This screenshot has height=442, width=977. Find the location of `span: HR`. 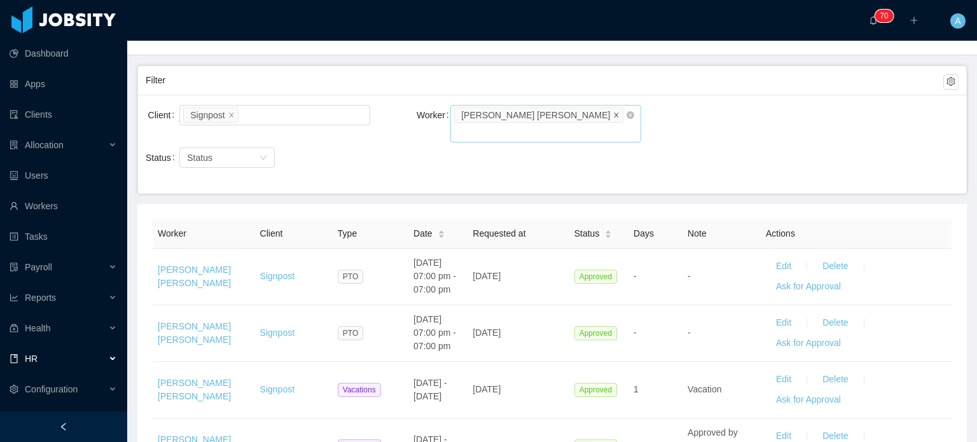

span: HR is located at coordinates (31, 359).